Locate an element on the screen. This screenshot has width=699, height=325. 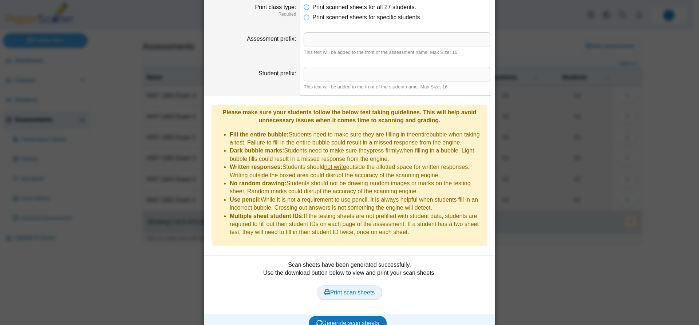
b: No random drawing: is located at coordinates (258, 183).